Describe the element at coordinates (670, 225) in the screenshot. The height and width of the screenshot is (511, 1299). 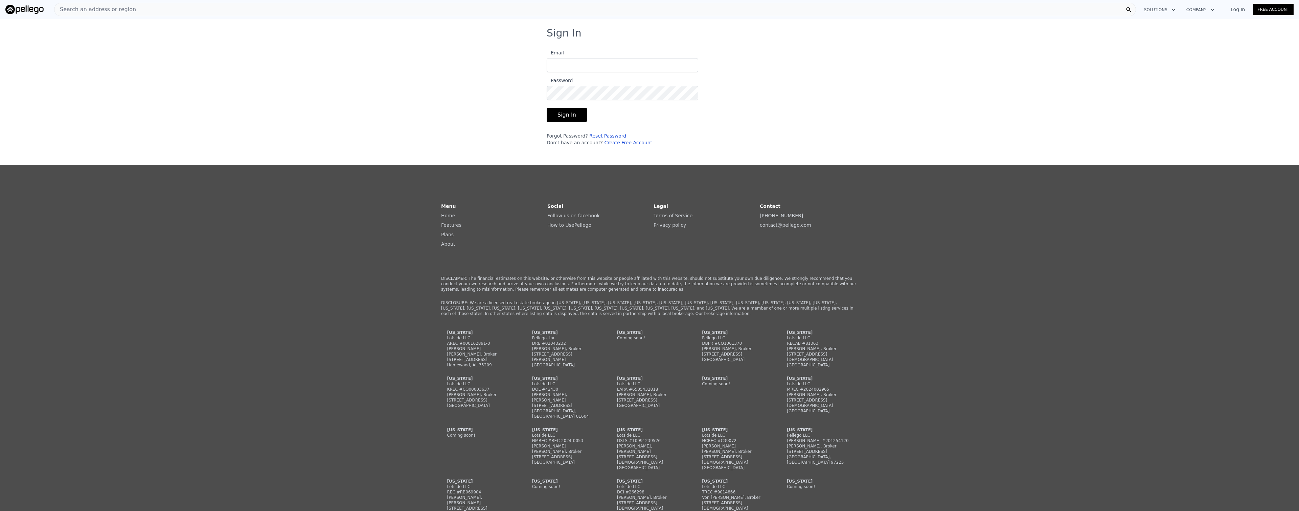
I see `a: Privacy policy` at that location.